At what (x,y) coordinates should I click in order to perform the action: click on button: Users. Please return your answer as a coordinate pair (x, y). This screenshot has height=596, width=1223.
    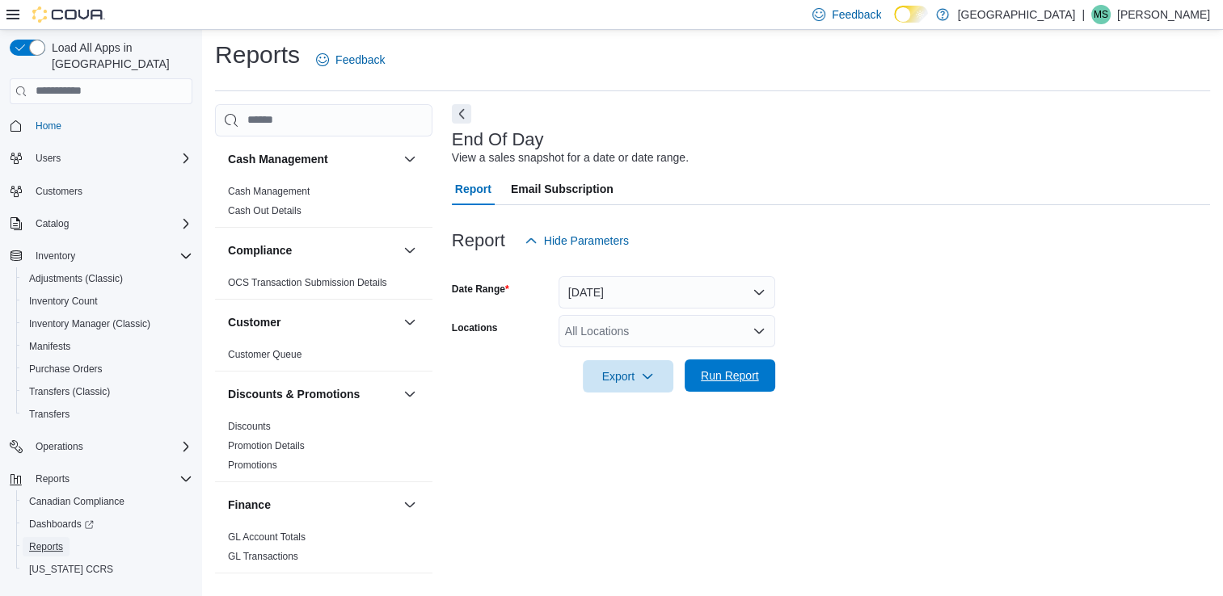
    Looking at the image, I should click on (48, 158).